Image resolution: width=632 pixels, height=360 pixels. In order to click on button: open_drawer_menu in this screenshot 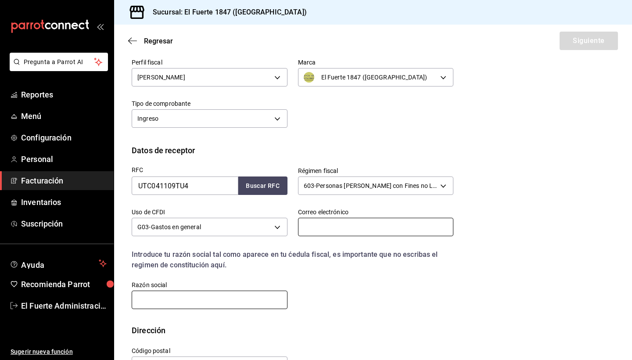, I will do `click(100, 26)`.